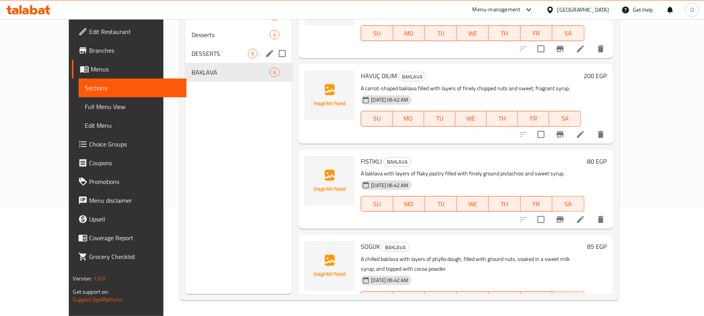  What do you see at coordinates (132, 88) in the screenshot?
I see `a: Sections` at bounding box center [132, 88].